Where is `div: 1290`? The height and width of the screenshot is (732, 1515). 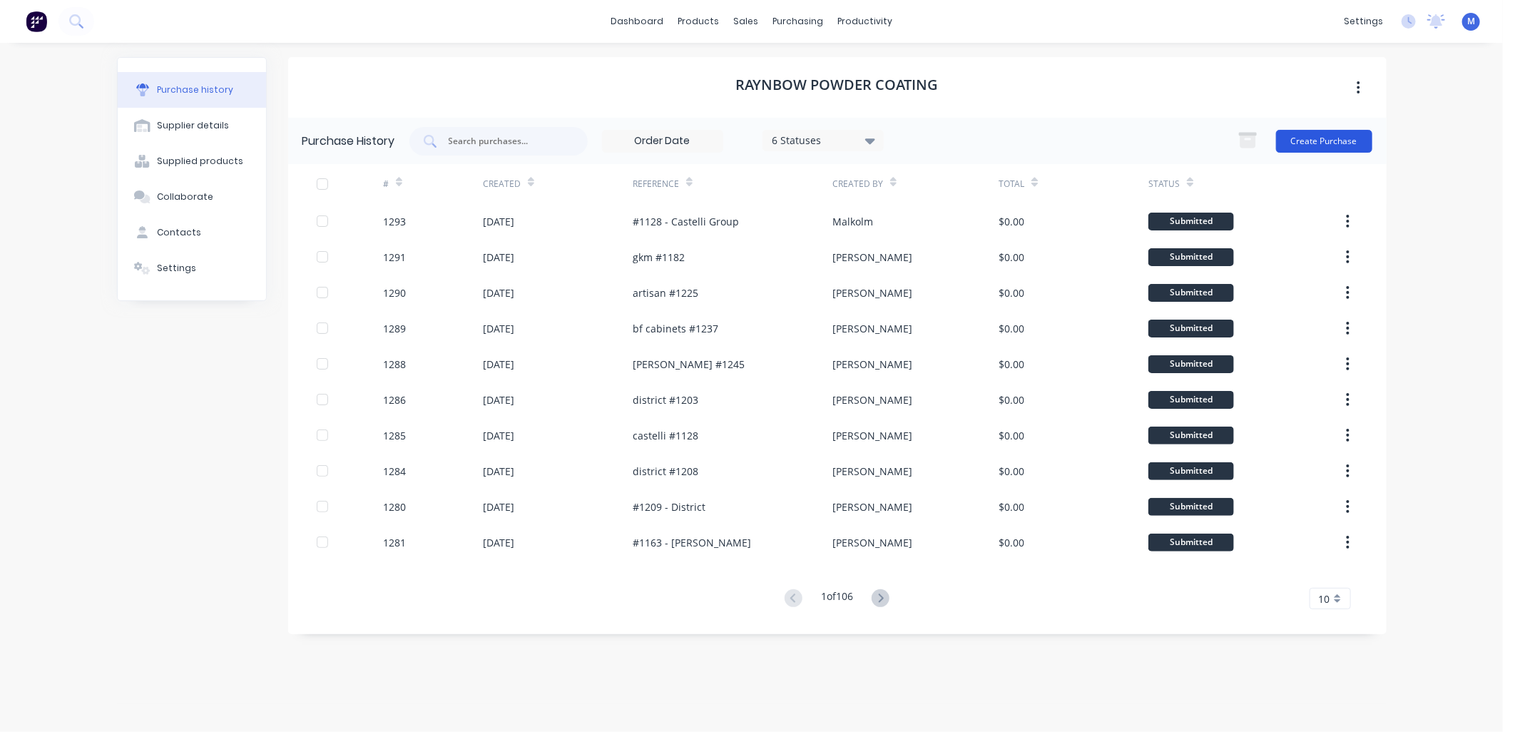 div: 1290 is located at coordinates (394, 292).